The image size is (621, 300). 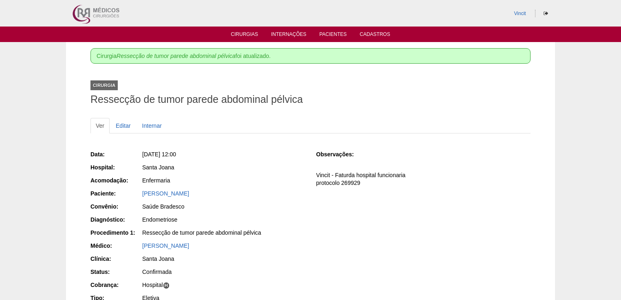 What do you see at coordinates (375, 35) in the screenshot?
I see `a: Cadastros` at bounding box center [375, 35].